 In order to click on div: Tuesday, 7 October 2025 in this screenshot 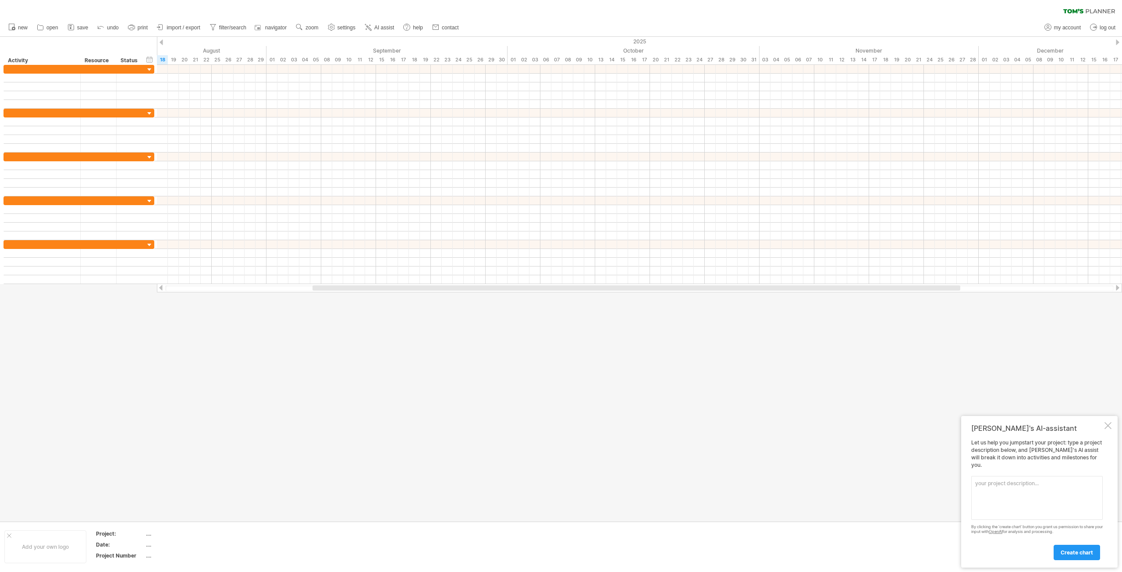, I will do `click(557, 60)`.